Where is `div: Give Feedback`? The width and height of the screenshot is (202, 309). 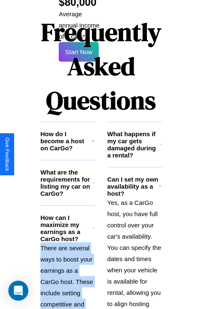
div: Give Feedback is located at coordinates (7, 154).